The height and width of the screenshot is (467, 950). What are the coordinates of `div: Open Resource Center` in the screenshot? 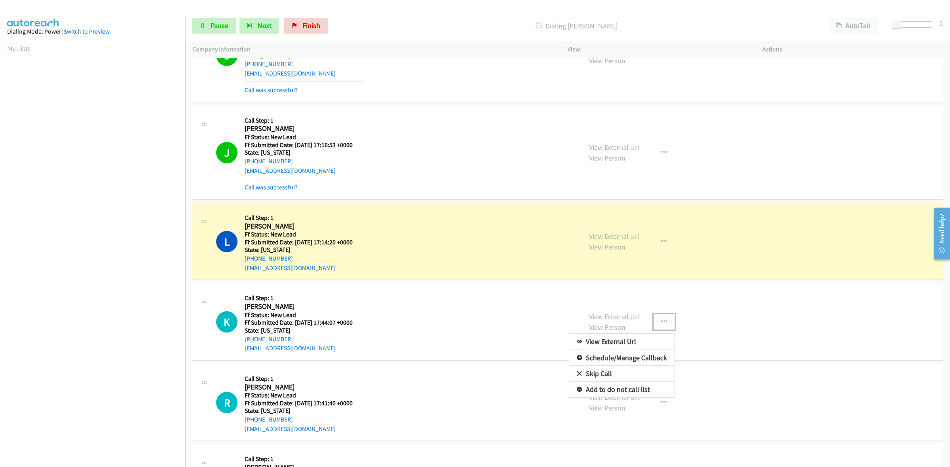 It's located at (15, 31).